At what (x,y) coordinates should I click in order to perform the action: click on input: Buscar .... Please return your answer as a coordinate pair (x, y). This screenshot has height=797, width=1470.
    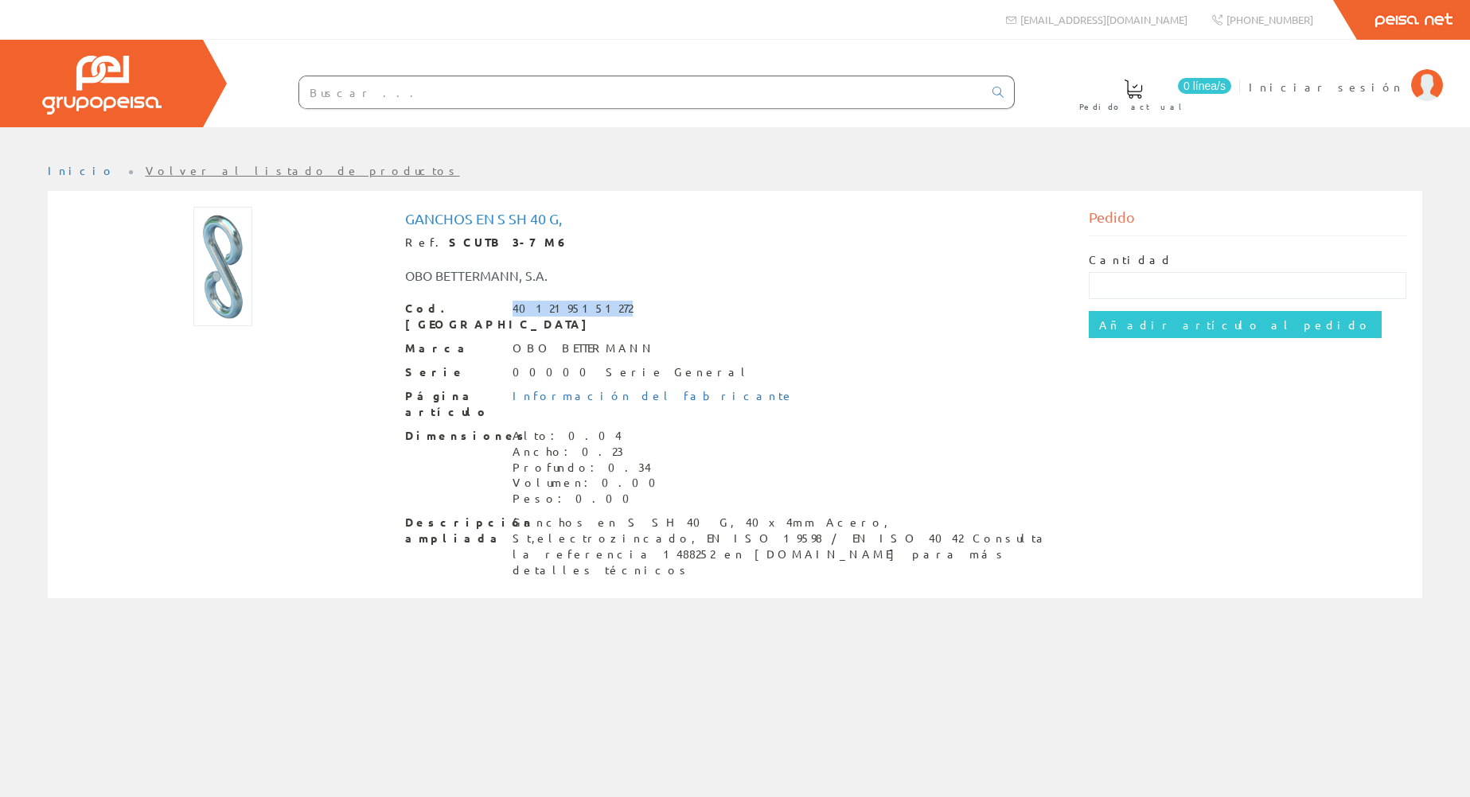
    Looking at the image, I should click on (640, 92).